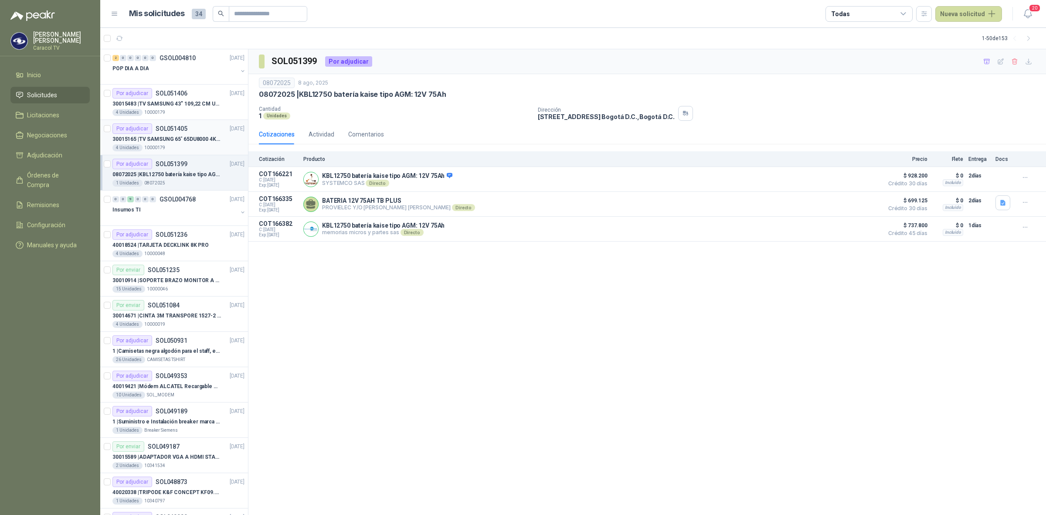 The width and height of the screenshot is (1046, 515). Describe the element at coordinates (155, 148) in the screenshot. I see `p: 10000179` at that location.